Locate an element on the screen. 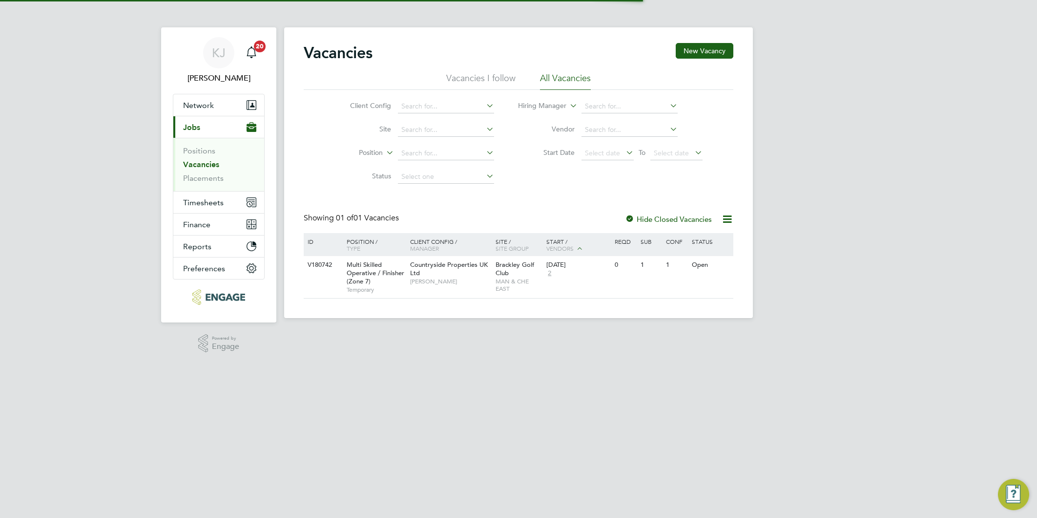 The width and height of the screenshot is (1037, 518). div: Sub is located at coordinates (651, 241).